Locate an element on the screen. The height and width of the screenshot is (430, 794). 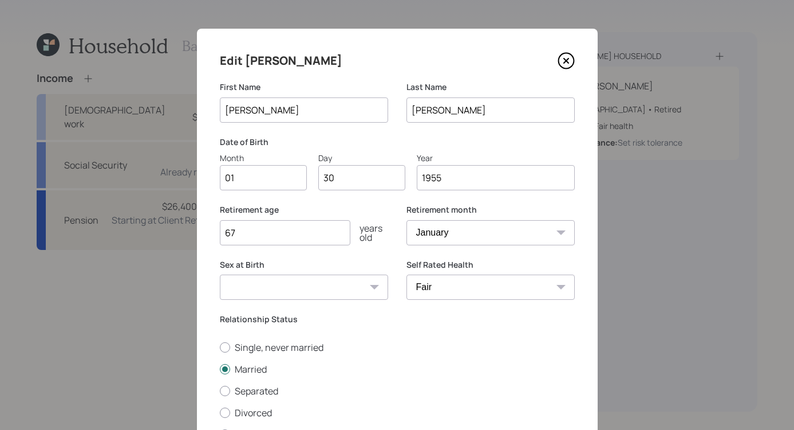
div: years old is located at coordinates (369, 233).